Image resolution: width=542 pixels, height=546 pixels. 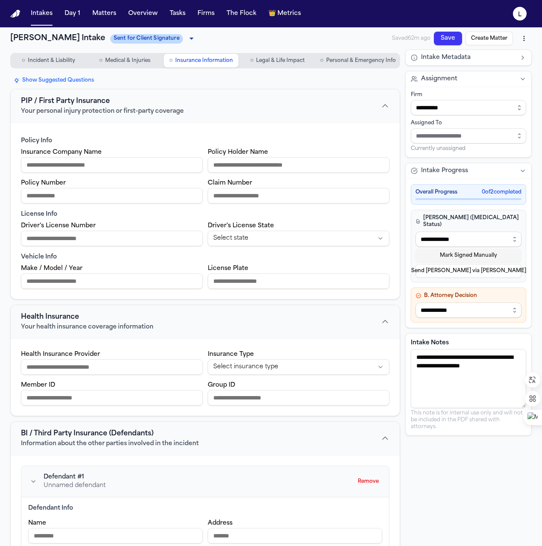 I want to click on a: Firms, so click(x=206, y=14).